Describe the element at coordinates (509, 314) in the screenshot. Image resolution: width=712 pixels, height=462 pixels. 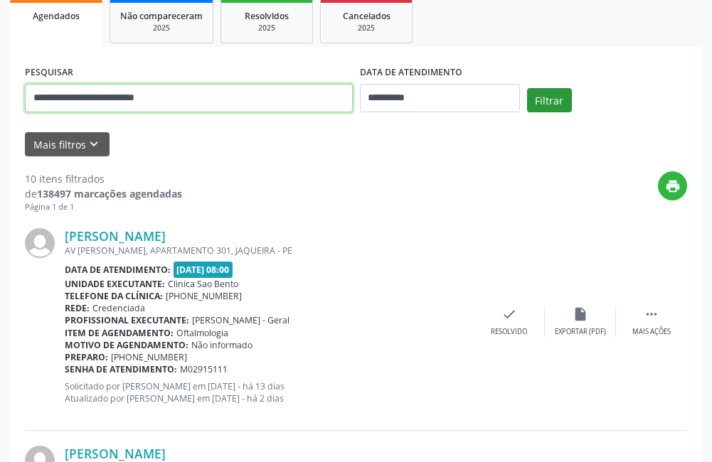
I see `i: check` at that location.